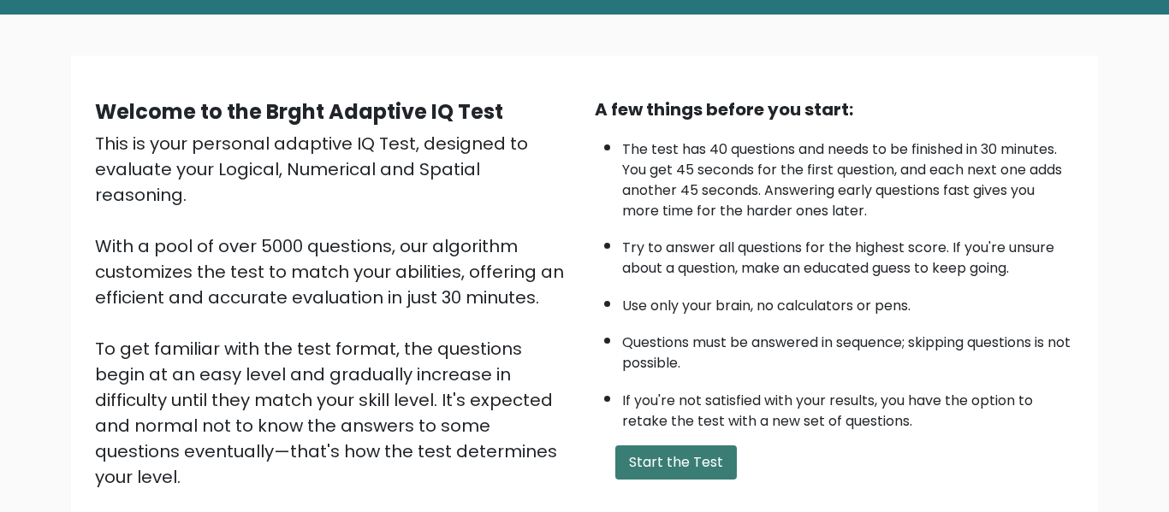 Image resolution: width=1169 pixels, height=512 pixels. I want to click on li: Try to answer all questions for the highest score. If you're unsure about a question, make an edu..., so click(848, 254).